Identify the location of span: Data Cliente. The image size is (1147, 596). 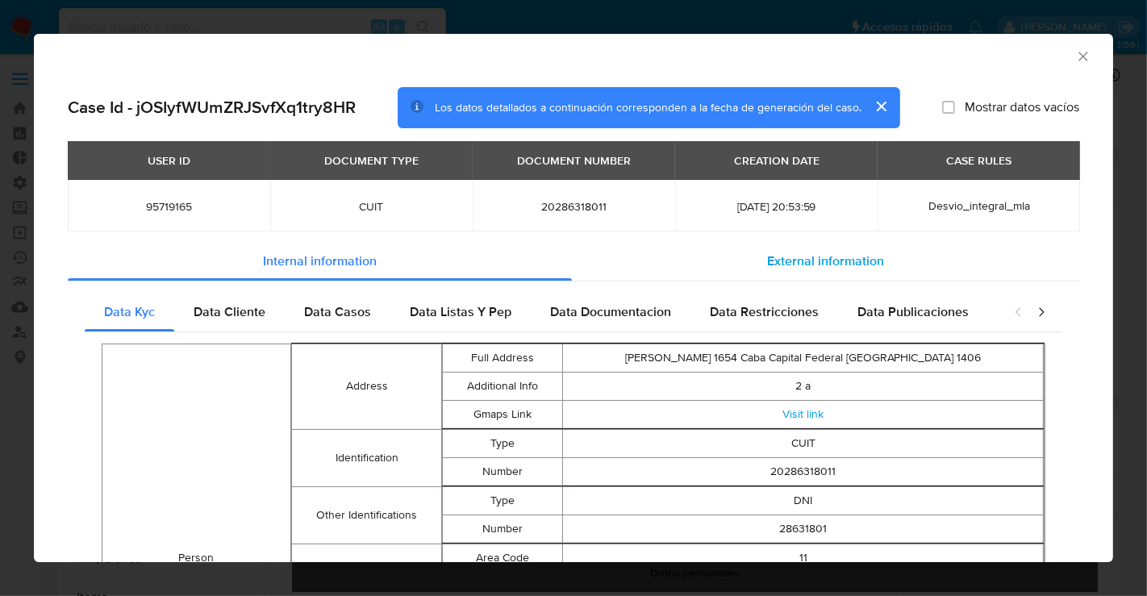
(229, 311).